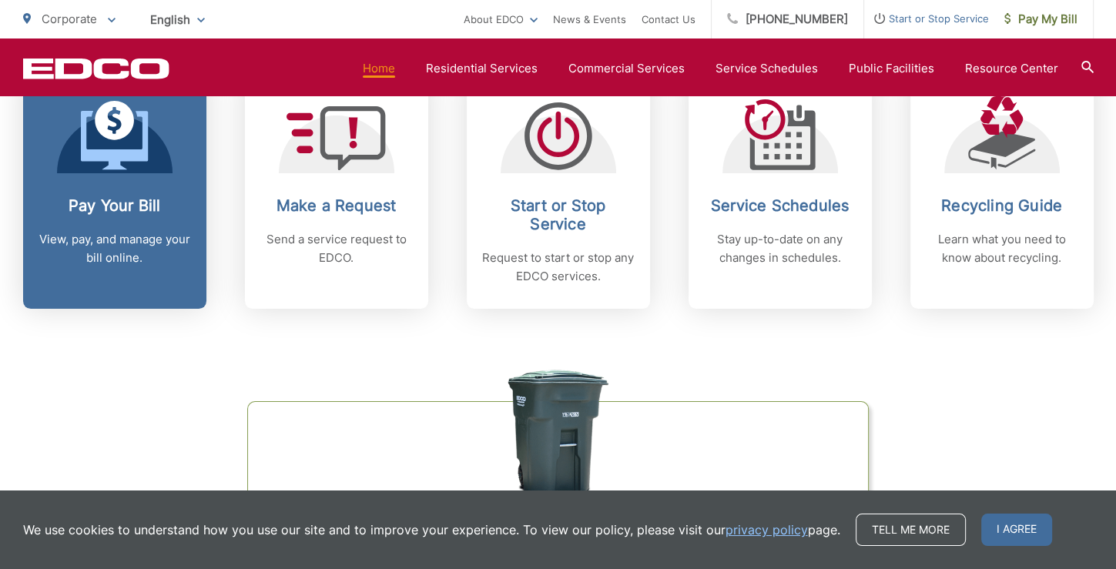 The image size is (1116, 569). I want to click on a: Service Schedules Stay up-to-date on any changes in schedules., so click(780, 191).